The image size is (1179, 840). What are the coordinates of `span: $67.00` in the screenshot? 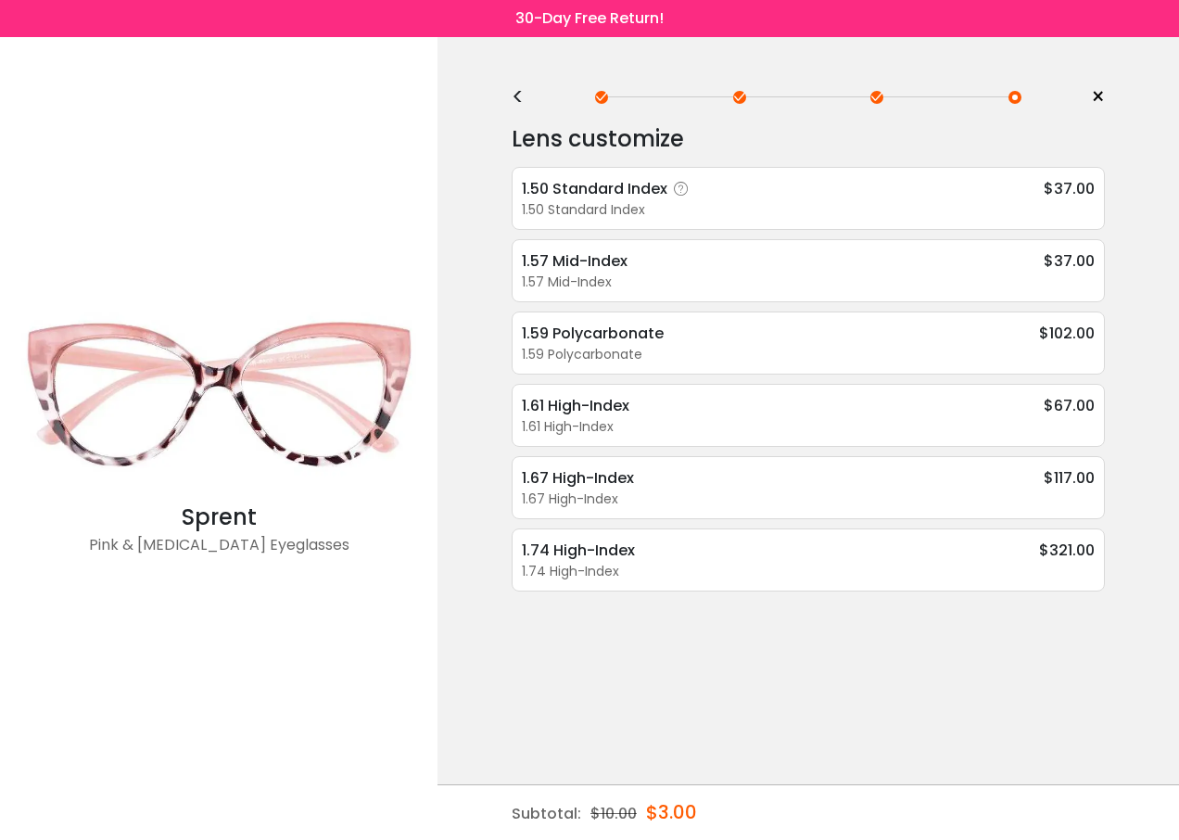 It's located at (1068, 405).